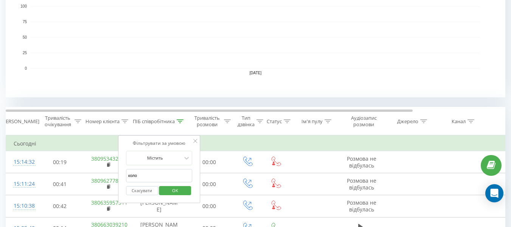  I want to click on td: 00:19, so click(60, 162).